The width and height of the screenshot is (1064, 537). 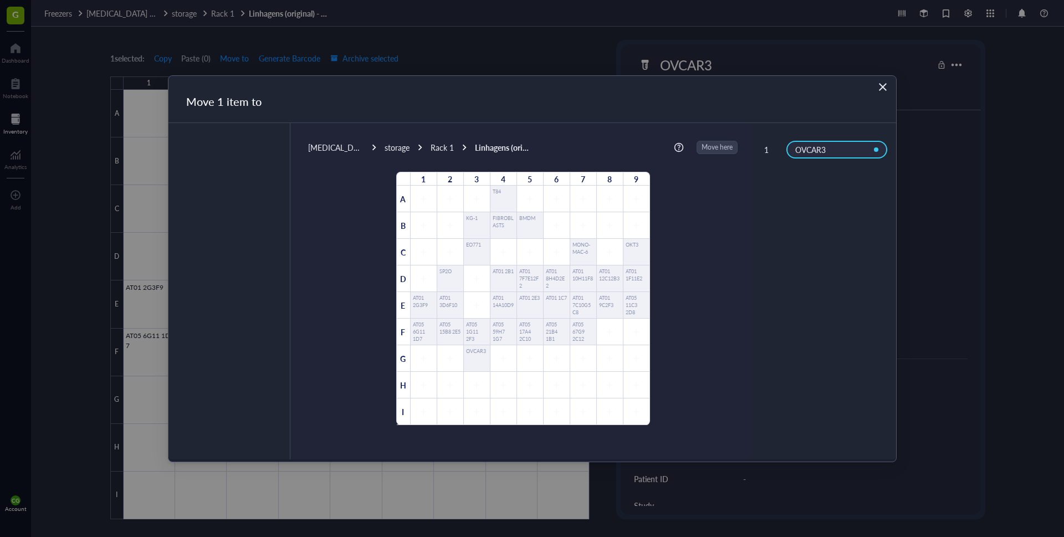 What do you see at coordinates (503, 278) in the screenshot?
I see `div: AT01 2B1` at bounding box center [503, 278].